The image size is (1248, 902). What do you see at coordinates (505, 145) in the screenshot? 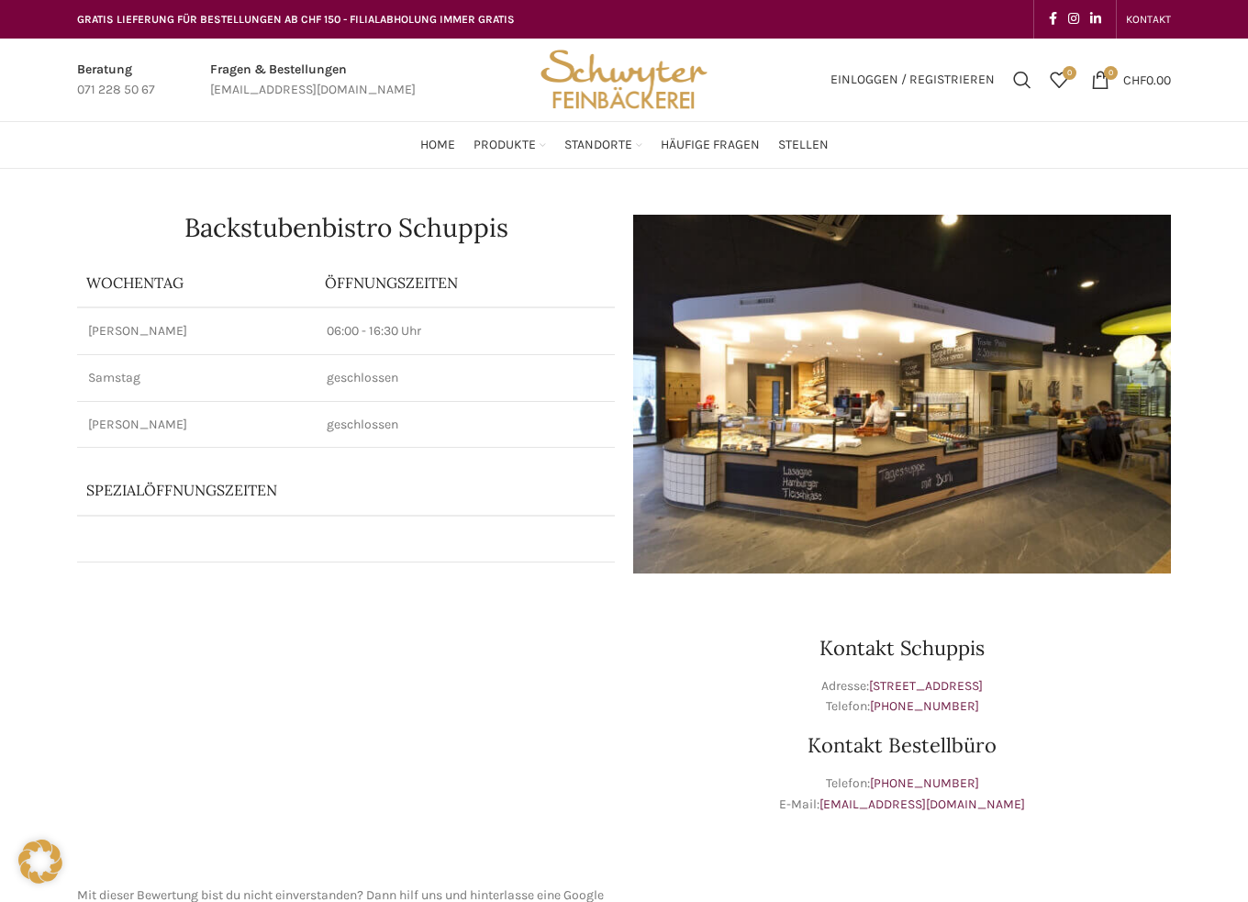
I see `span: Produkte` at bounding box center [505, 145].